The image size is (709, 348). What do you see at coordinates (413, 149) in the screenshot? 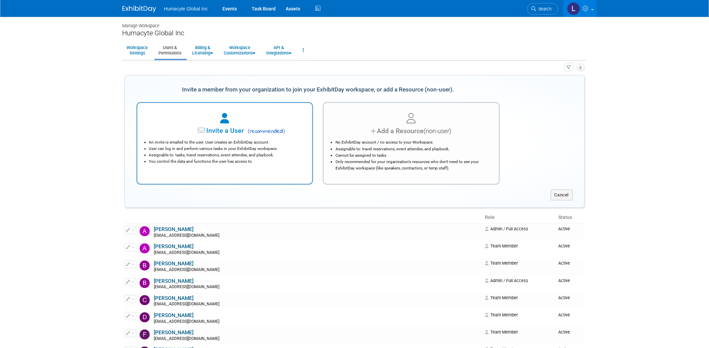
I see `li: Assignable to: travel reservations, event attendee, and playbook.` at bounding box center [413, 149].